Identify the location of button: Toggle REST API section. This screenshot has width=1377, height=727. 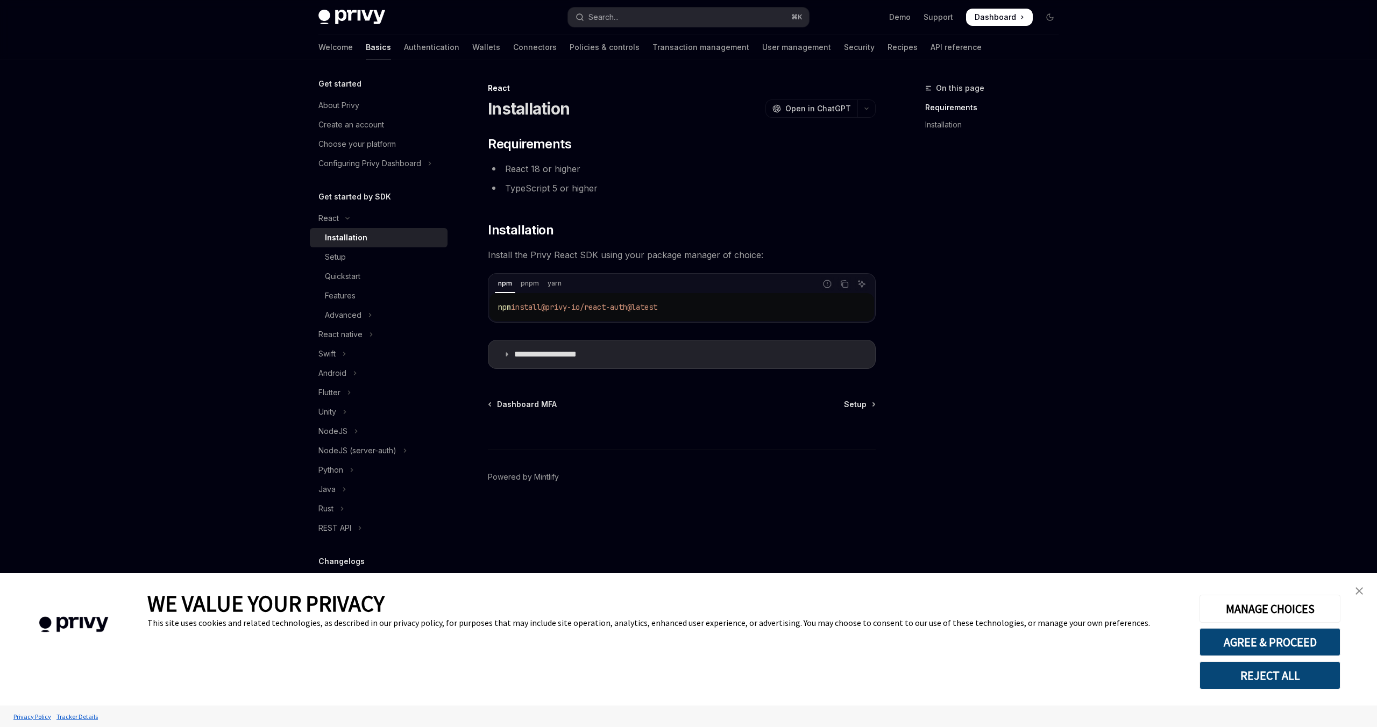
(379, 528).